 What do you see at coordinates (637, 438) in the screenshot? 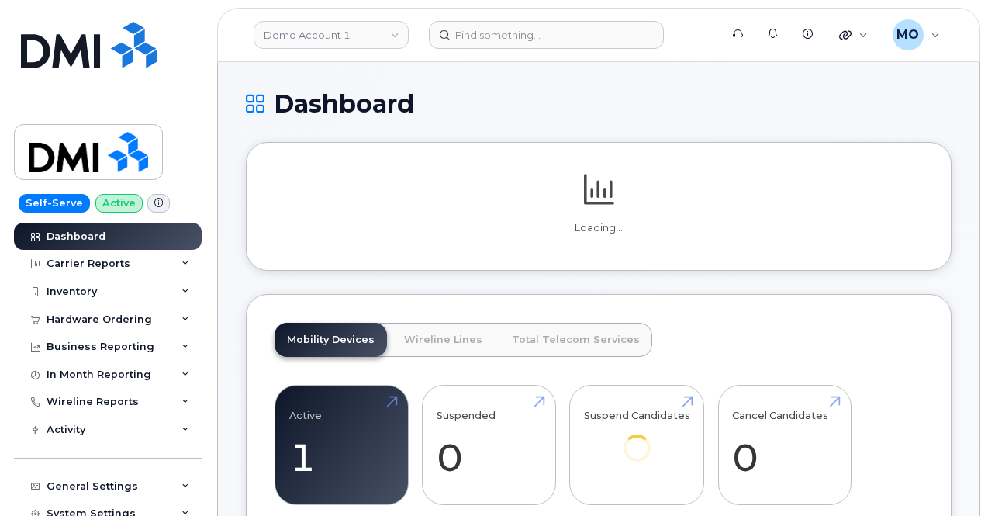
I see `a: Suspend Candidates` at bounding box center [637, 438].